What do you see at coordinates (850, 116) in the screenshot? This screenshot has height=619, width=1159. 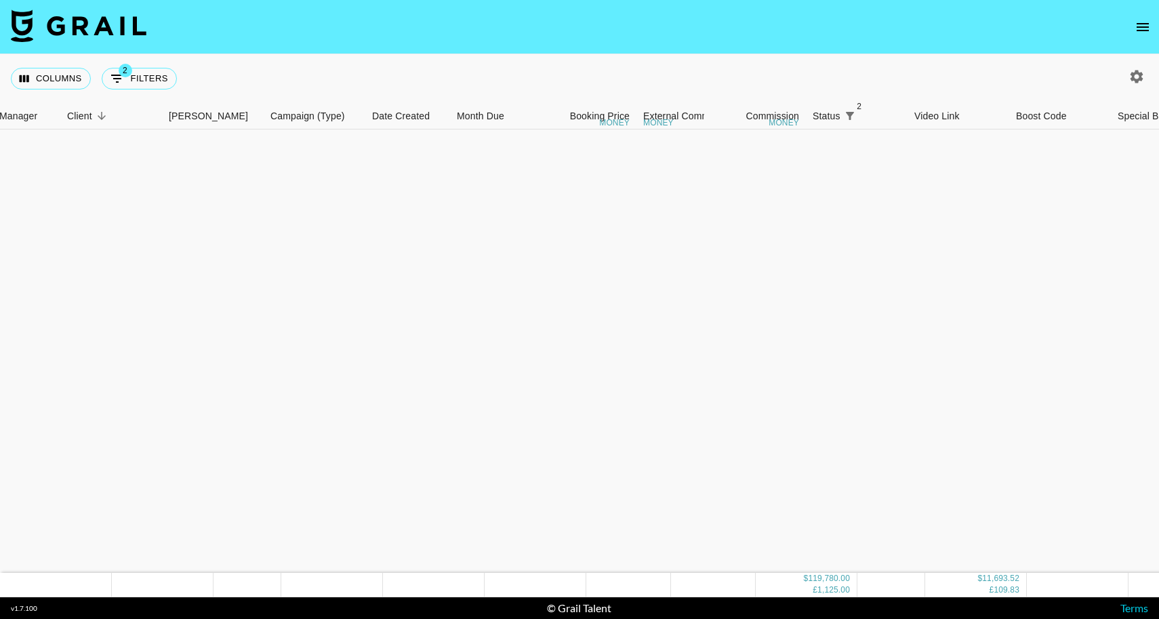 I see `div: 2 active filters` at bounding box center [850, 116].